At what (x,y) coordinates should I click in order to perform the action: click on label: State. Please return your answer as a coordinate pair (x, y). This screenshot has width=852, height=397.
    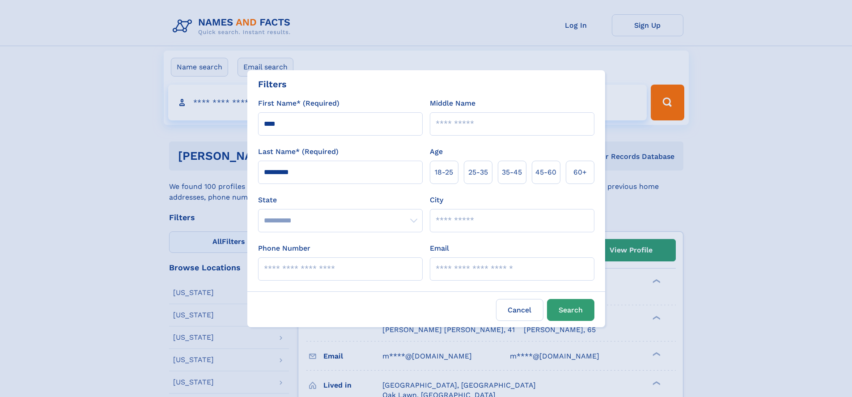
    Looking at the image, I should click on (340, 200).